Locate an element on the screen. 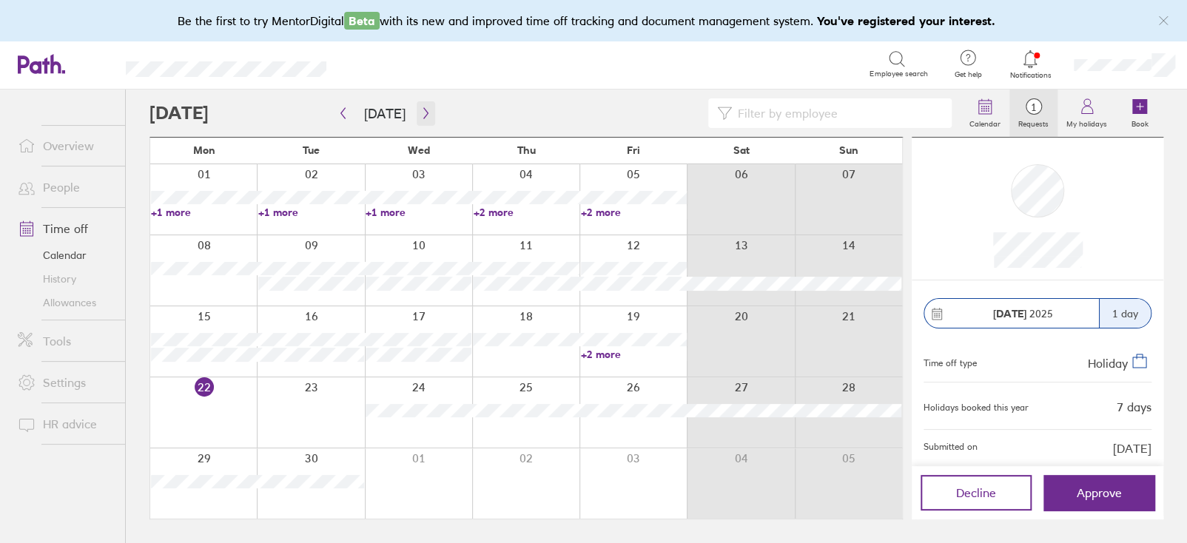 This screenshot has height=543, width=1187. span: Holiday is located at coordinates (1108, 363).